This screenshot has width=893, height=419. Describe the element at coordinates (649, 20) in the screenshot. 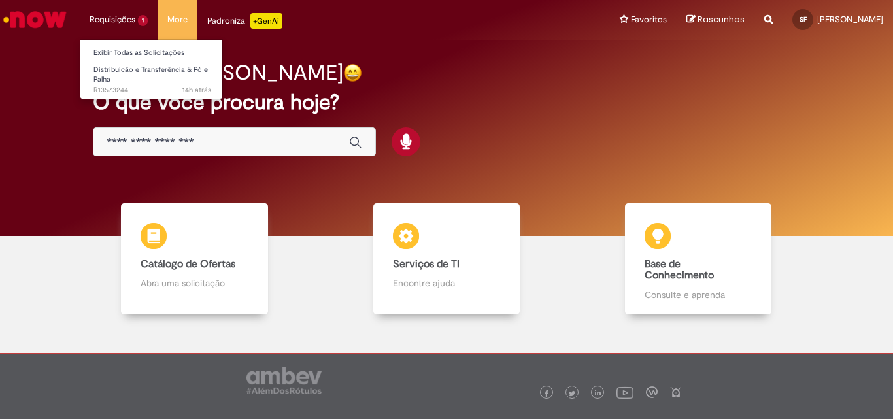

I see `span: Favoritos` at that location.